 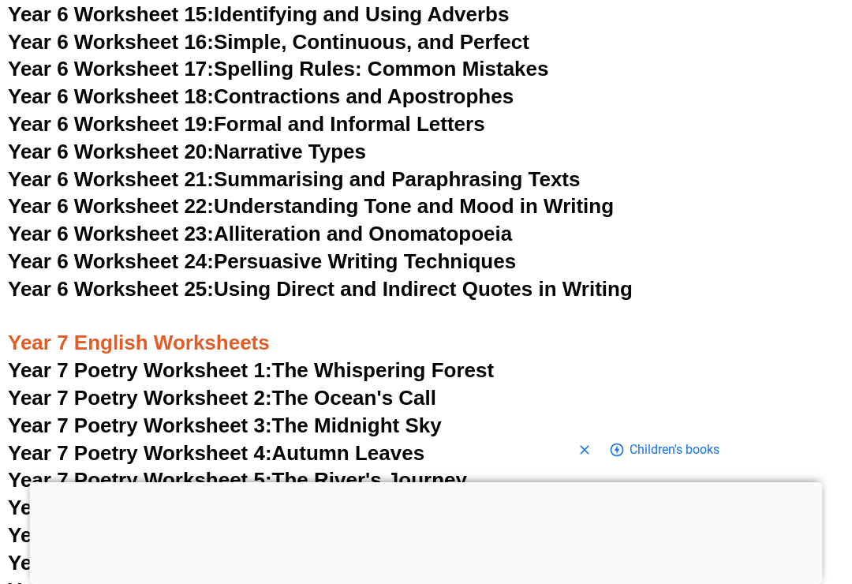 What do you see at coordinates (140, 398) in the screenshot?
I see `span: Year 7 Poetry Worksheet 2:` at bounding box center [140, 398].